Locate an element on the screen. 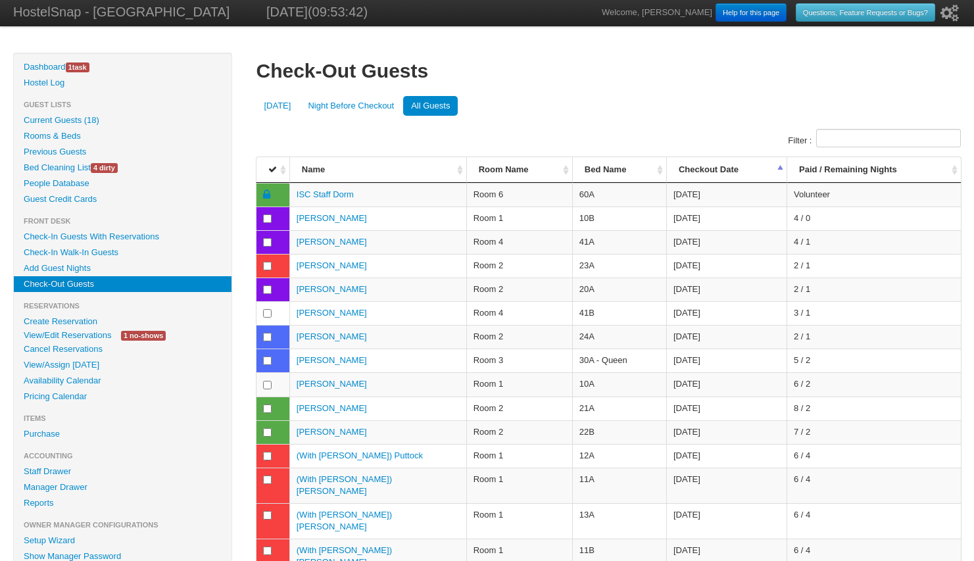  a: 1 no-shows is located at coordinates (143, 335).